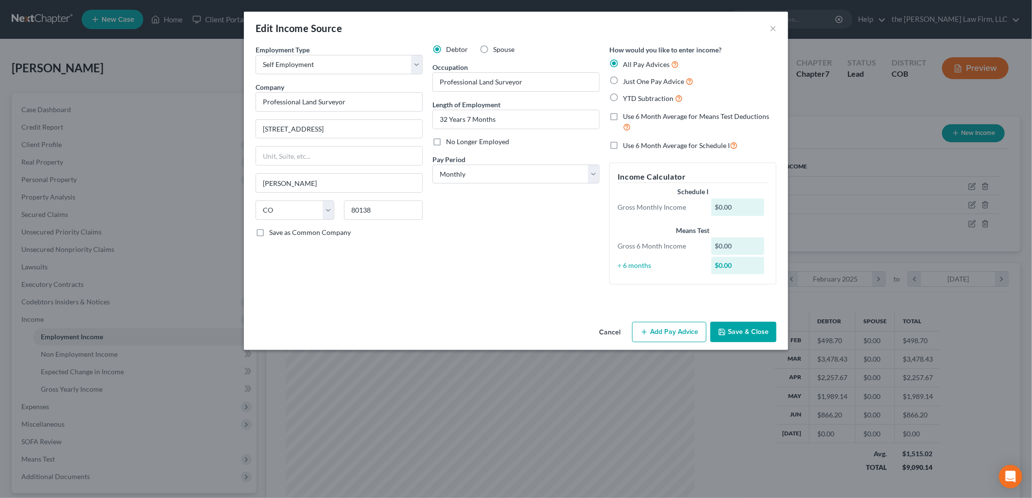 The width and height of the screenshot is (1032, 498). Describe the element at coordinates (659, 246) in the screenshot. I see `div: Gross 6 Month Income` at that location.